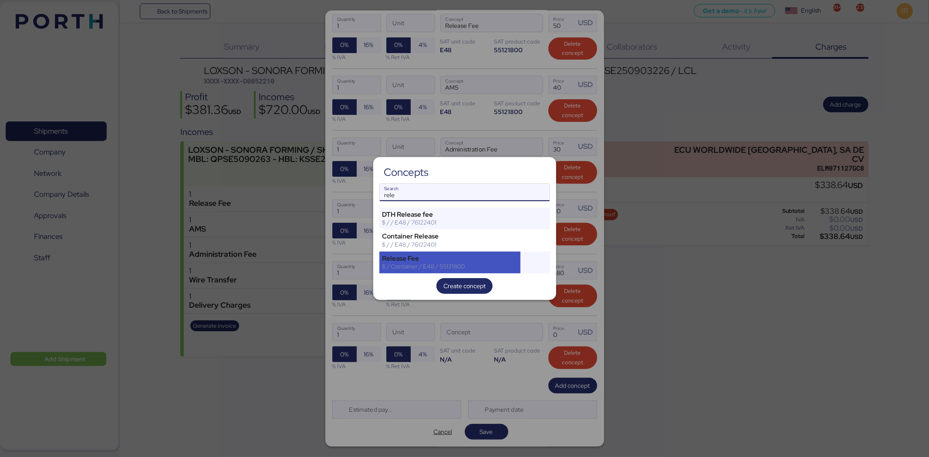  What do you see at coordinates (406, 172) in the screenshot?
I see `div: Concepts` at bounding box center [406, 172].